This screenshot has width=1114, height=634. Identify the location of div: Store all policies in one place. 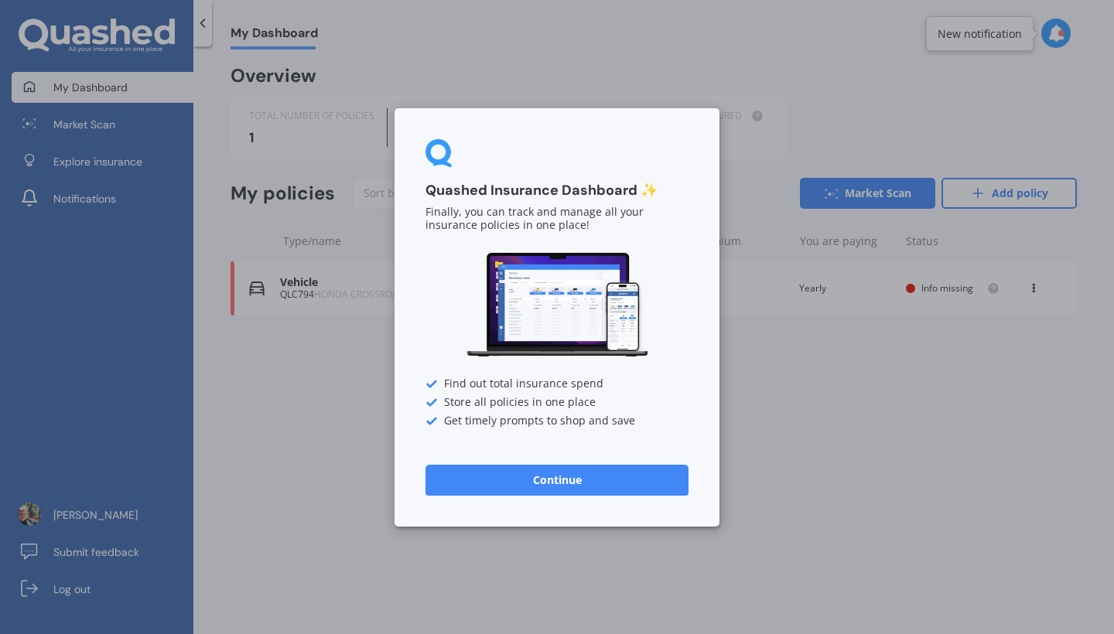
(557, 402).